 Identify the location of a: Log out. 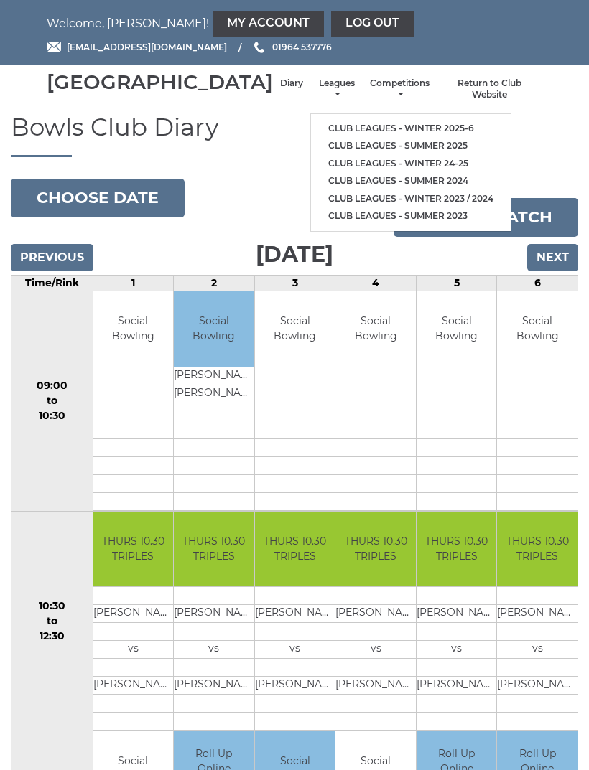
(372, 24).